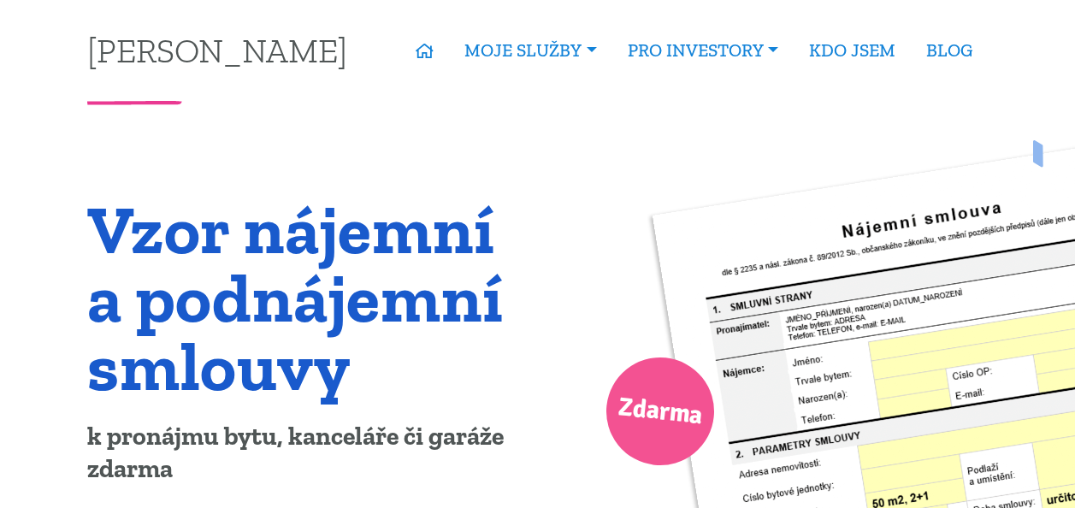  Describe the element at coordinates (660, 411) in the screenshot. I see `span: Zdarma` at that location.